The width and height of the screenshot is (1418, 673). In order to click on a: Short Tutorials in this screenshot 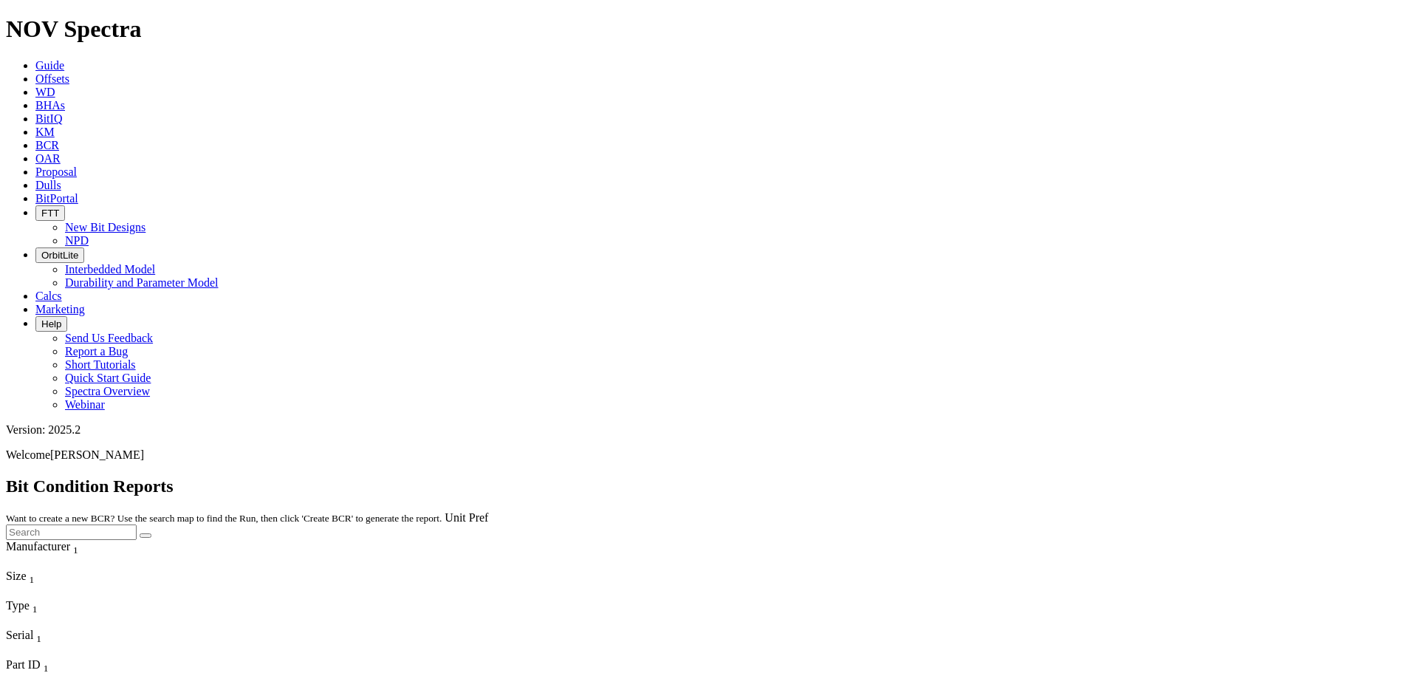, I will do `click(100, 364)`.